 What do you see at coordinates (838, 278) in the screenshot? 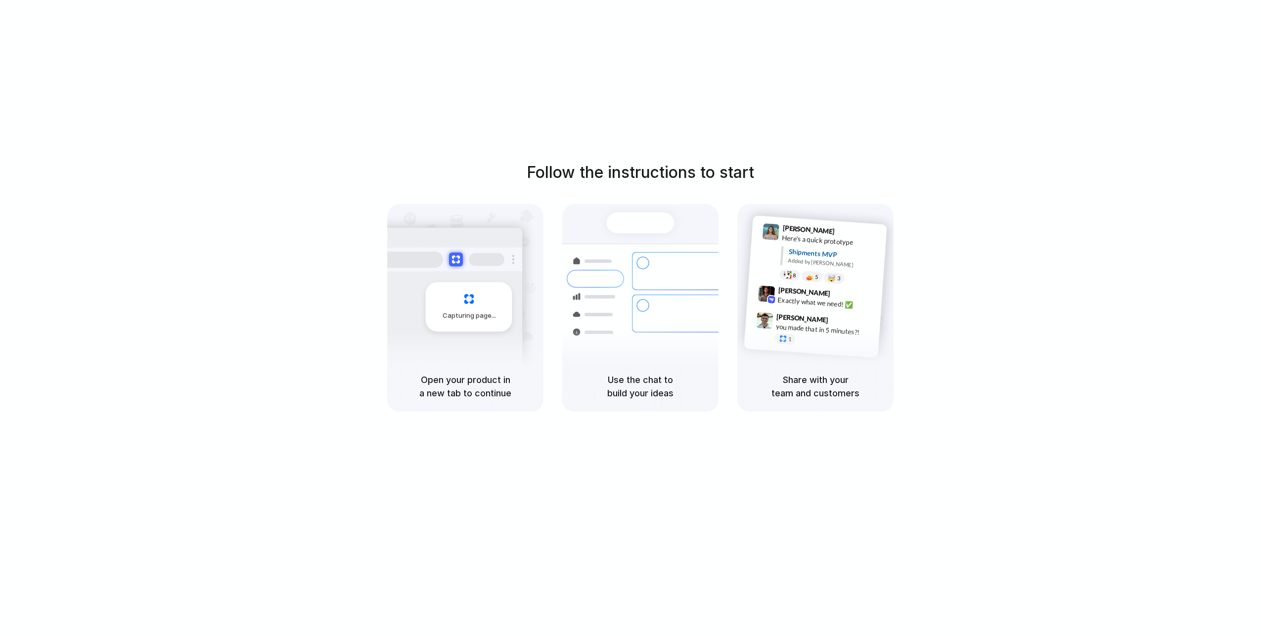
I see `span: 3` at bounding box center [838, 278].